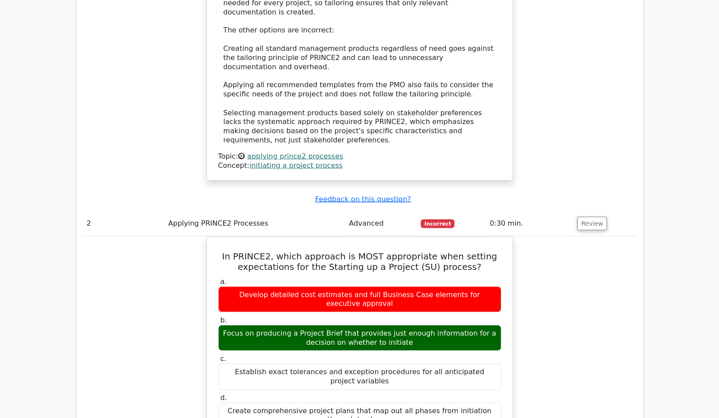  Describe the element at coordinates (360, 338) in the screenshot. I see `div: Focus on producing a Project Brief that provides just enough information for a decision on whethe...` at that location.